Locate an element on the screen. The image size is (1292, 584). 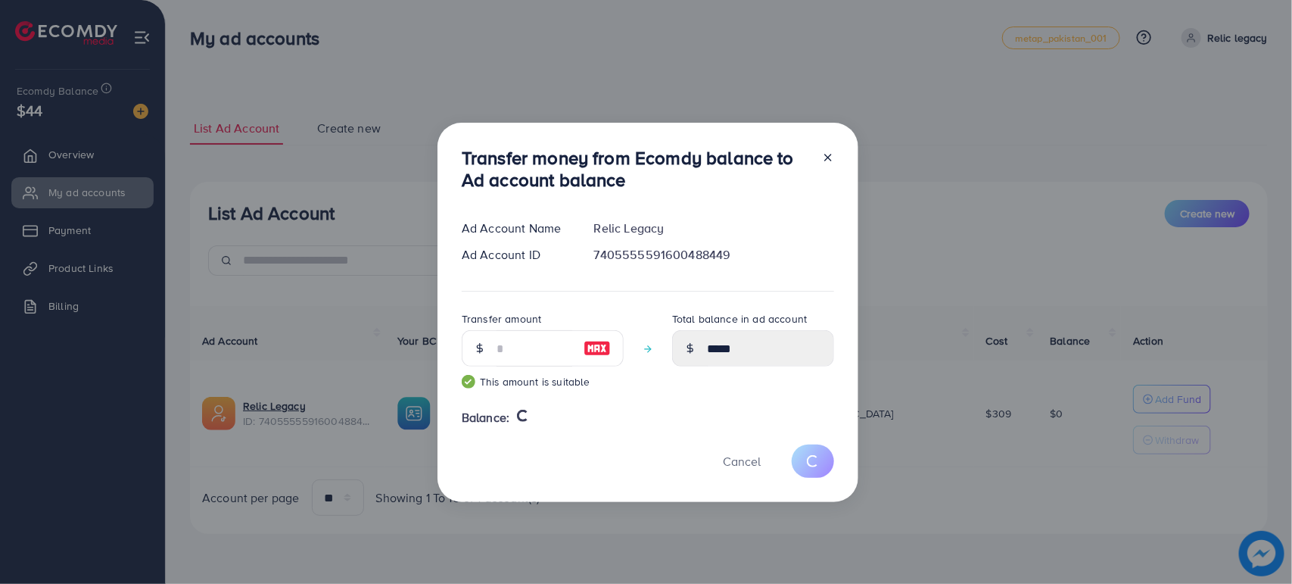
div: Ad Account ID is located at coordinates (516, 254).